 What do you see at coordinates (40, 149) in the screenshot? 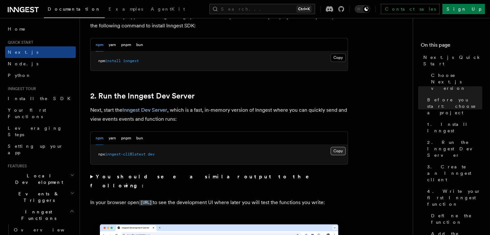
I see `a: Setting up your app` at bounding box center [40, 149].